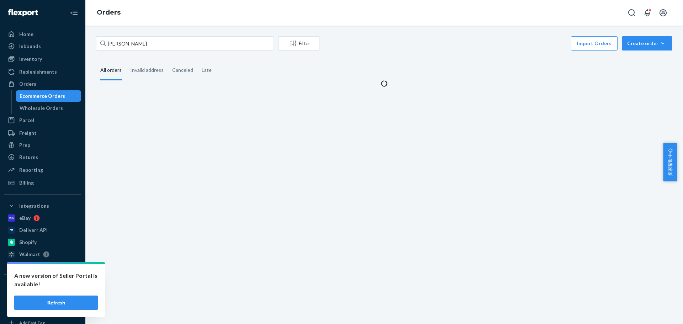 This screenshot has height=324, width=683. Describe the element at coordinates (42, 96) in the screenshot. I see `div: Ecommerce Orders` at that location.